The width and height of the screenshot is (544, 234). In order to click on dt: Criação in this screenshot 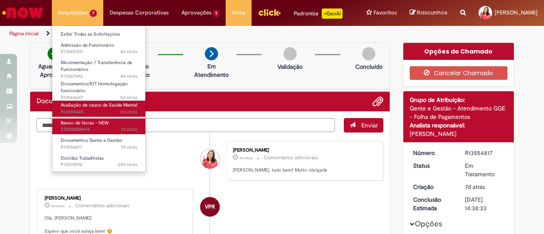, I will do `click(433, 187)`.